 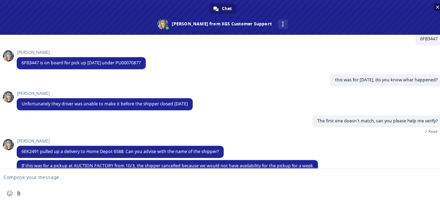 What do you see at coordinates (10, 193) in the screenshot?
I see `span: Insert an emoji` at bounding box center [10, 193].